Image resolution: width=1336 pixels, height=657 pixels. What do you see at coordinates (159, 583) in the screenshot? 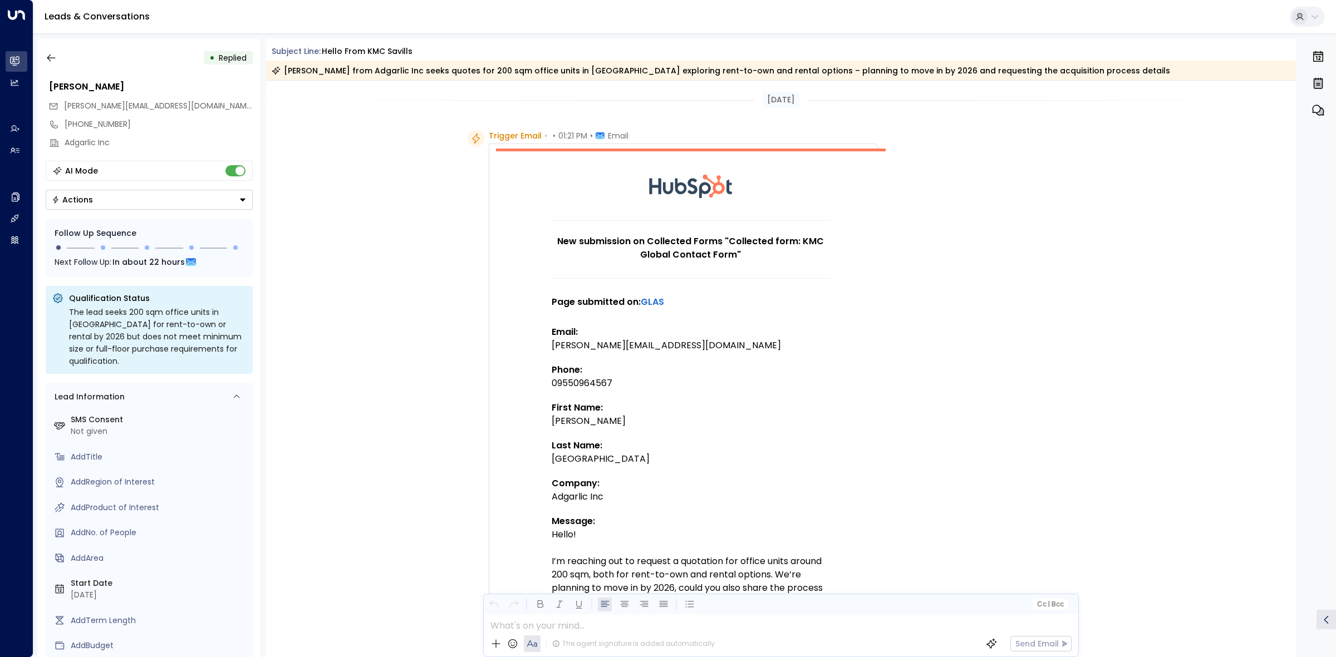
I see `label: Start Date` at bounding box center [159, 583].